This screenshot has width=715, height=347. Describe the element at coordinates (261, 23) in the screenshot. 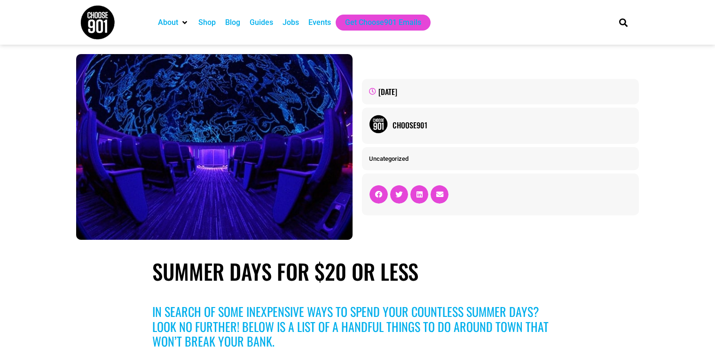

I see `div: Guides` at that location.